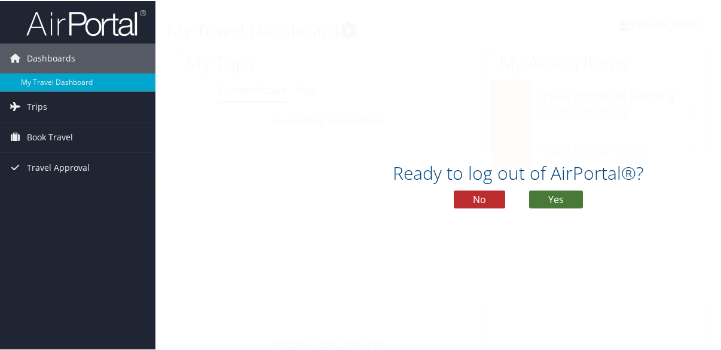 This screenshot has width=721, height=350. I want to click on button: Yes, so click(556, 198).